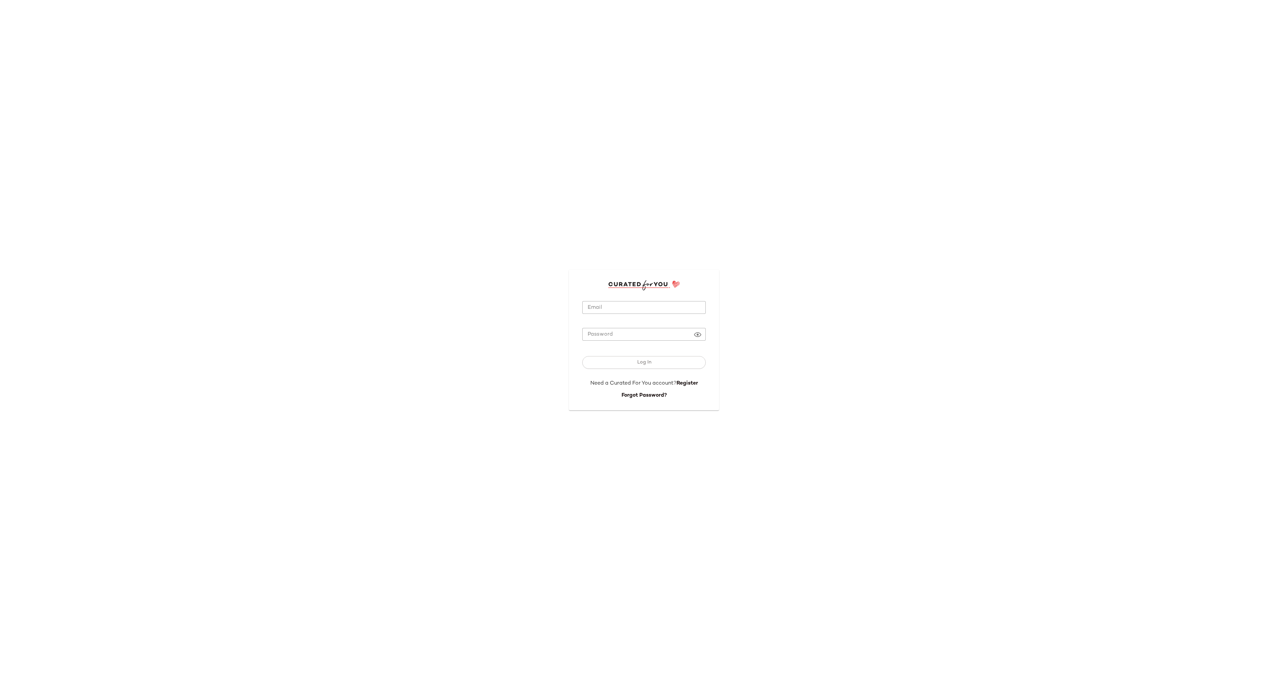  Describe the element at coordinates (644, 286) in the screenshot. I see `img: cfy_login_logo.DGdB1djN.svg` at that location.